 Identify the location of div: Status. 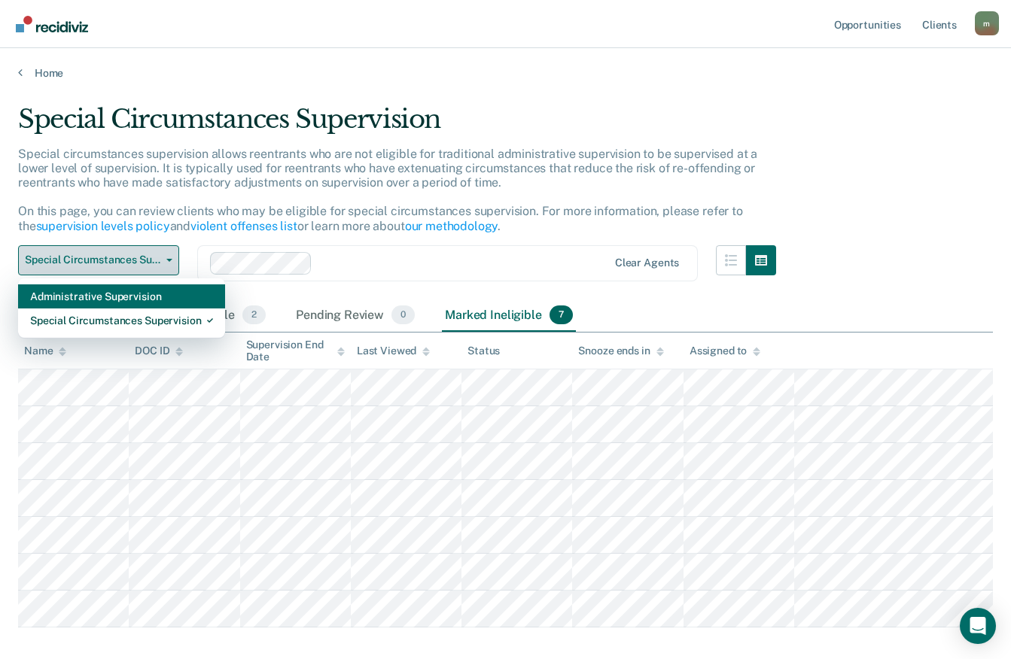
(483, 351).